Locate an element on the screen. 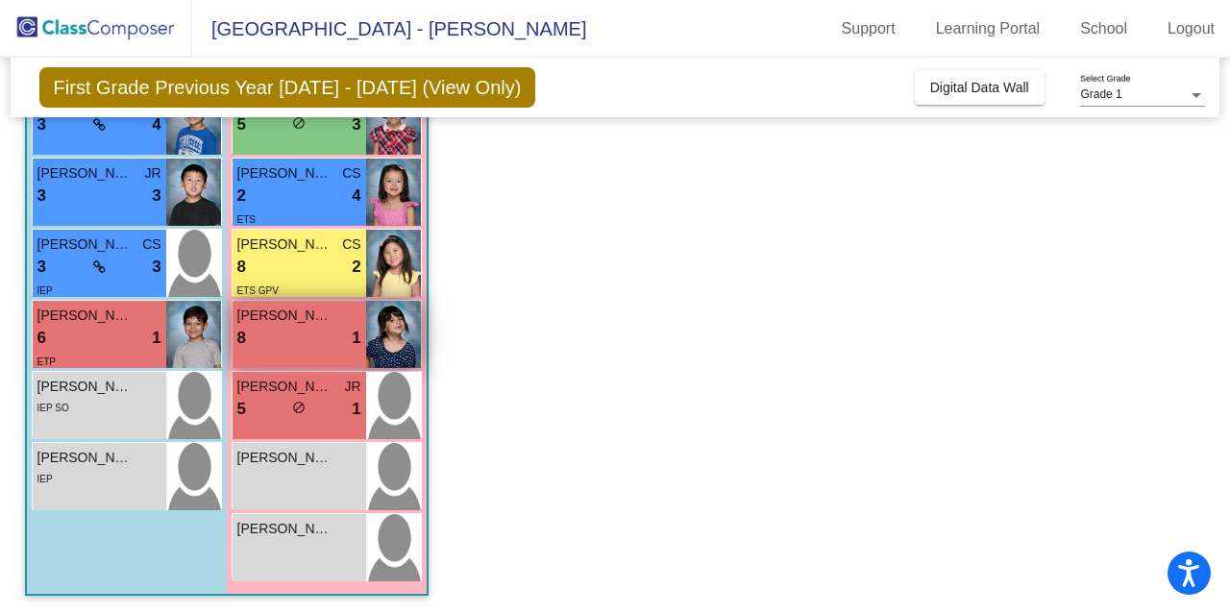 This screenshot has height=614, width=1230. span: ETP is located at coordinates (46, 361).